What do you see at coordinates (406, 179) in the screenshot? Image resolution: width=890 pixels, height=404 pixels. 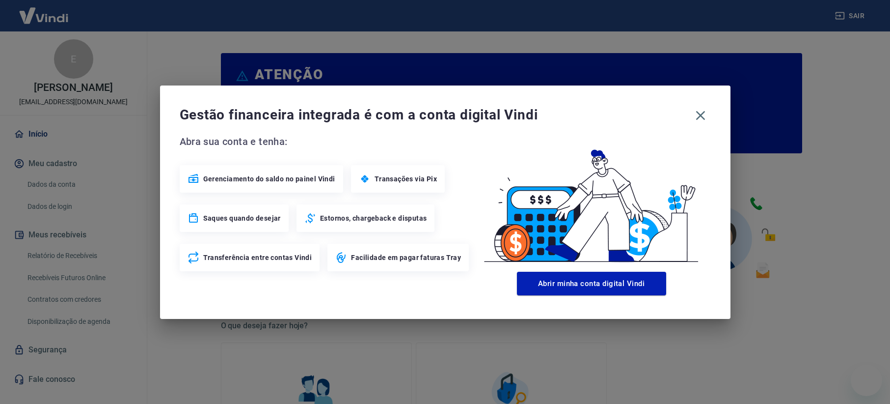 I see `span: Transações via Pix` at bounding box center [406, 179].